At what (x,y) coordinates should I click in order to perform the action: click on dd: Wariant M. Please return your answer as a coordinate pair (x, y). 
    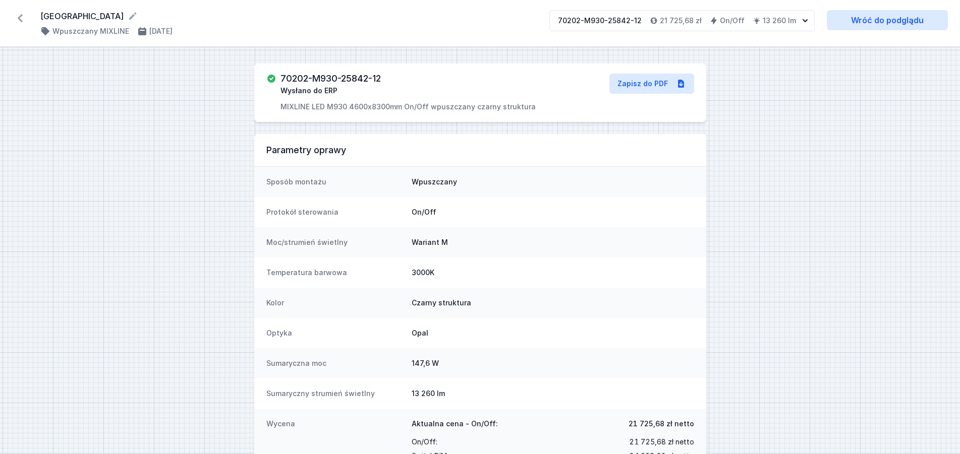
    Looking at the image, I should click on (553, 243).